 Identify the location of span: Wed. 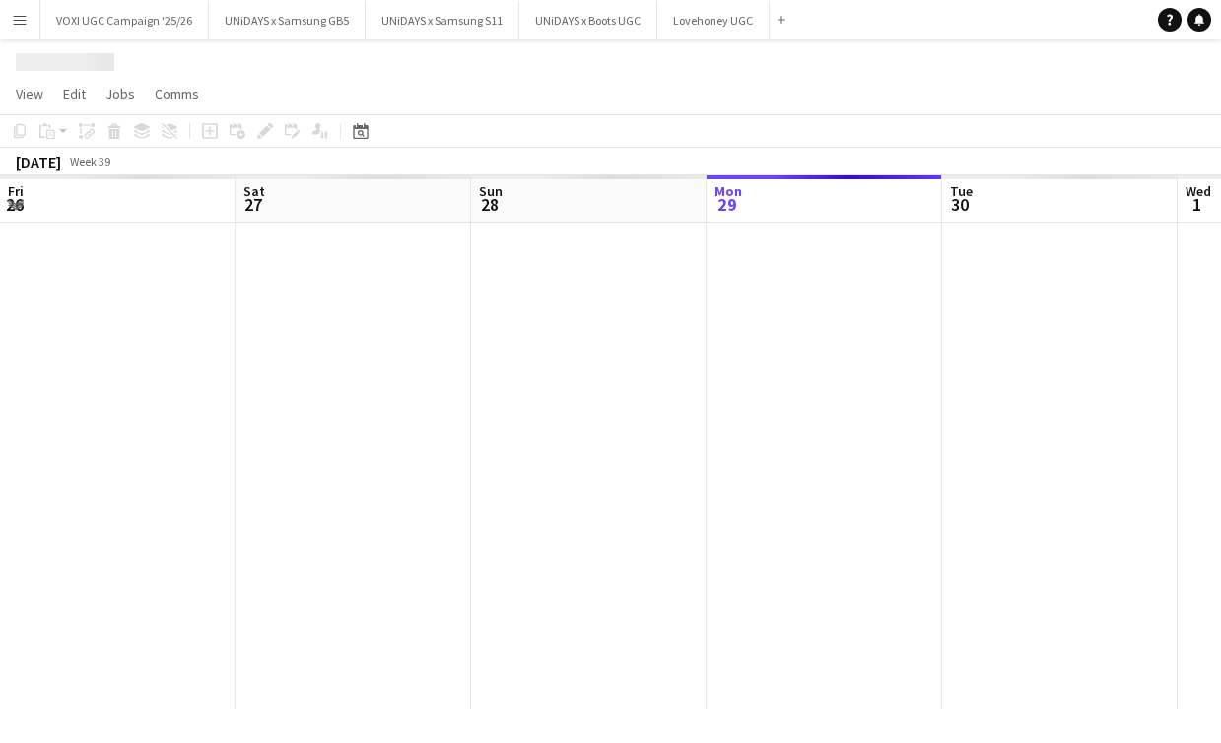
(1198, 191).